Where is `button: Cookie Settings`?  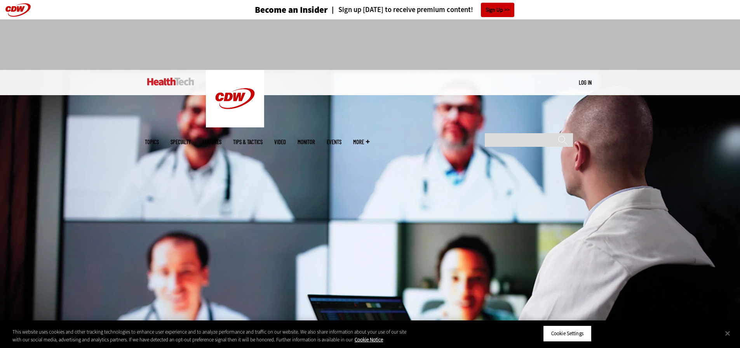 button: Cookie Settings is located at coordinates (567, 334).